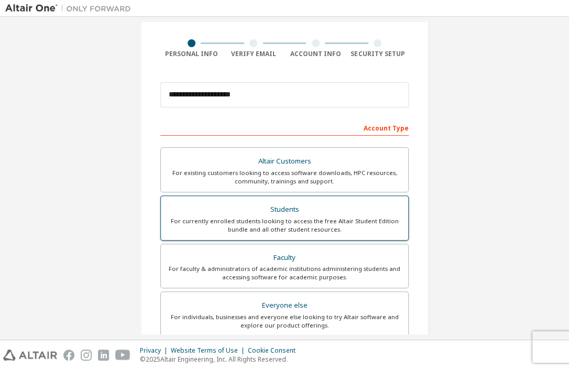 Image resolution: width=569 pixels, height=370 pixels. I want to click on div: For currently enrolled students looking to access the free Altair Student Edition bundle and all ..., so click(284, 225).